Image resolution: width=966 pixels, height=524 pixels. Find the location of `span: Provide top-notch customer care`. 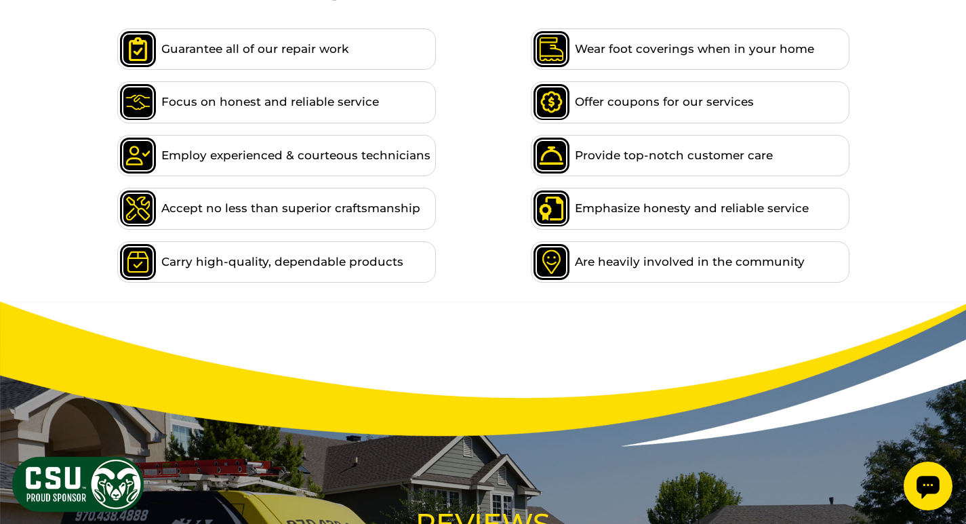

span: Provide top-notch customer care is located at coordinates (674, 155).